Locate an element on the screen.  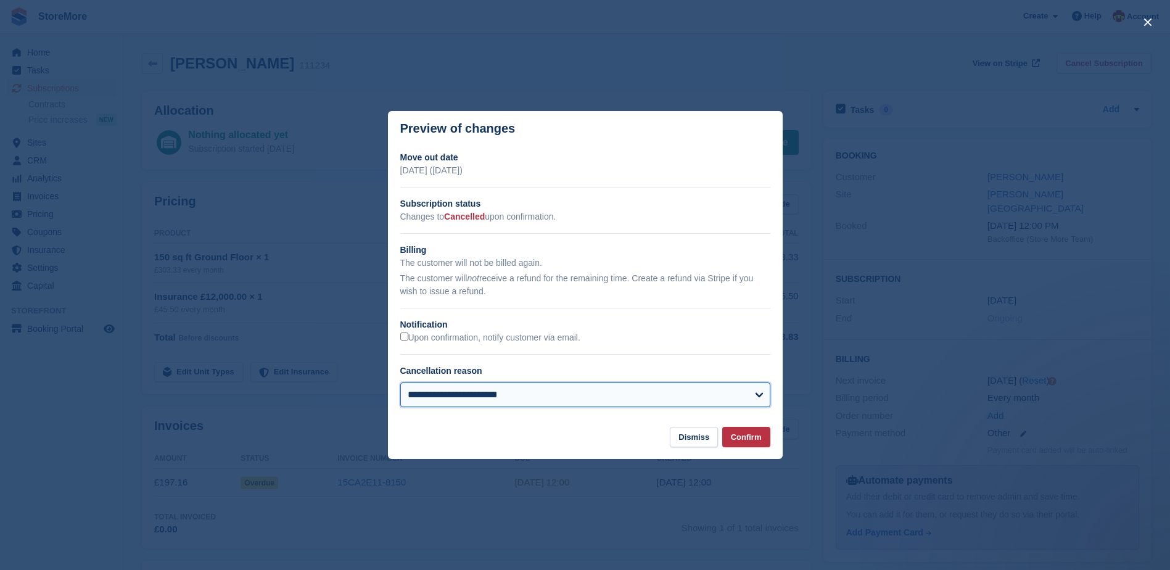
button: close is located at coordinates (1148, 22).